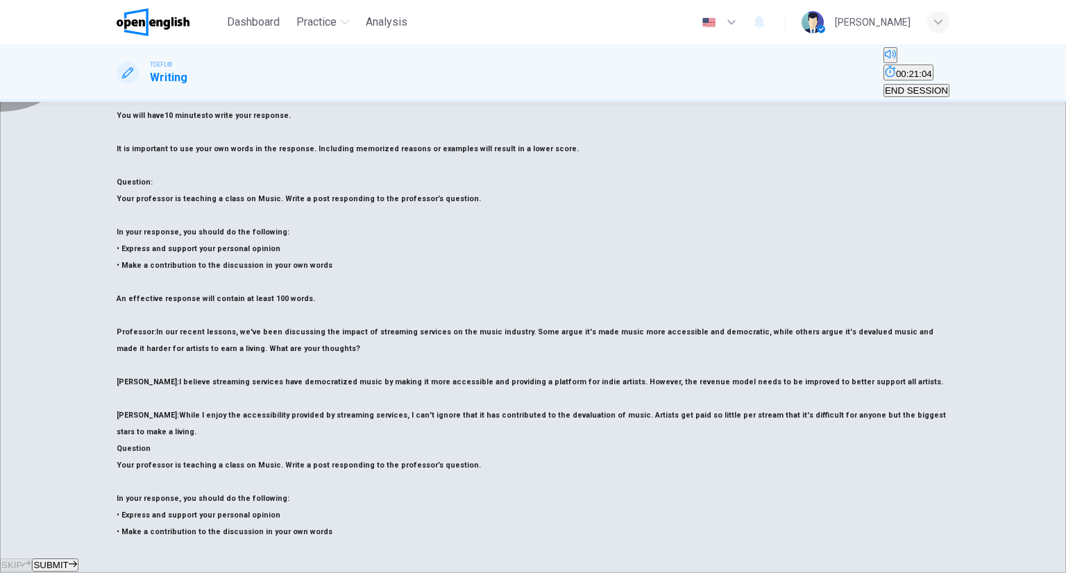 The image size is (1066, 573). What do you see at coordinates (916, 90) in the screenshot?
I see `button: END SESSION` at bounding box center [916, 90].